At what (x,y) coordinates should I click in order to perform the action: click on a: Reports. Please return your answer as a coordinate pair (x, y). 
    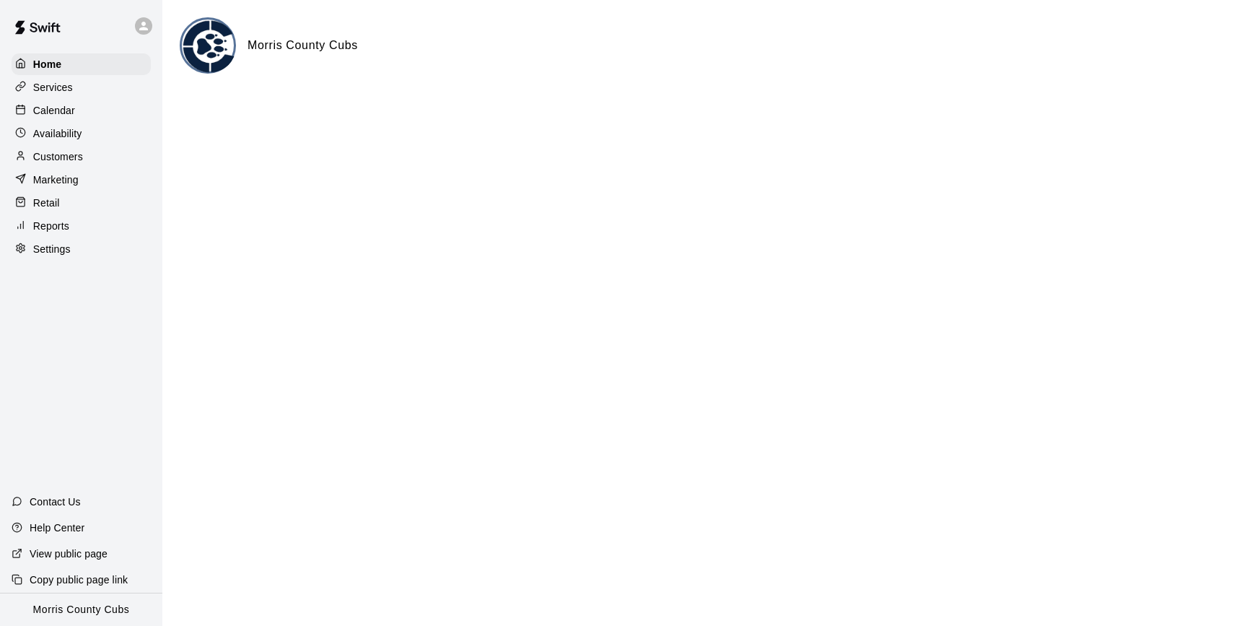
    Looking at the image, I should click on (81, 226).